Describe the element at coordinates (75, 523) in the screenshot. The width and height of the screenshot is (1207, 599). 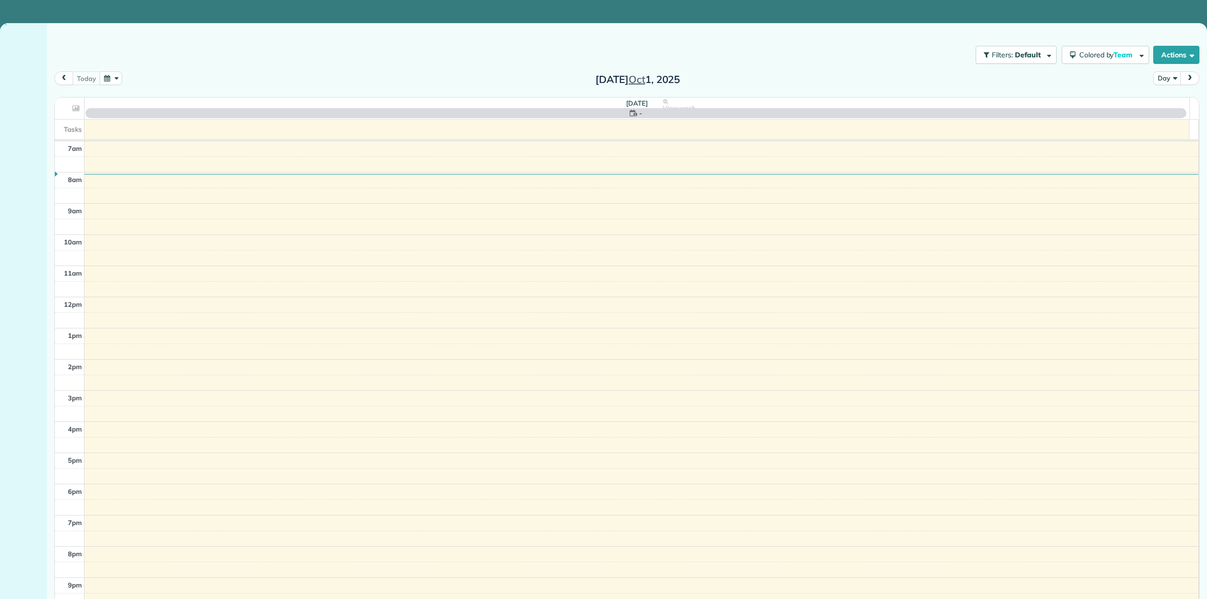
I see `span: 7pm` at that location.